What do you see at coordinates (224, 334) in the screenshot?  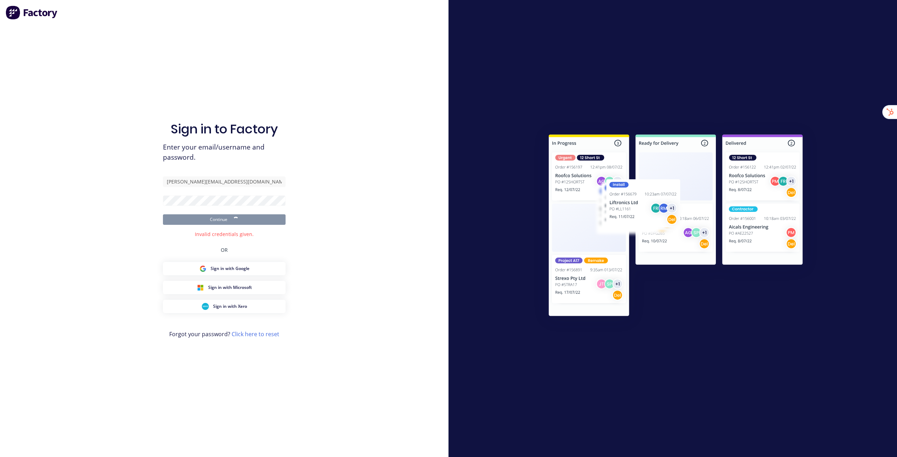 I see `span: Forgot your password?` at bounding box center [224, 334].